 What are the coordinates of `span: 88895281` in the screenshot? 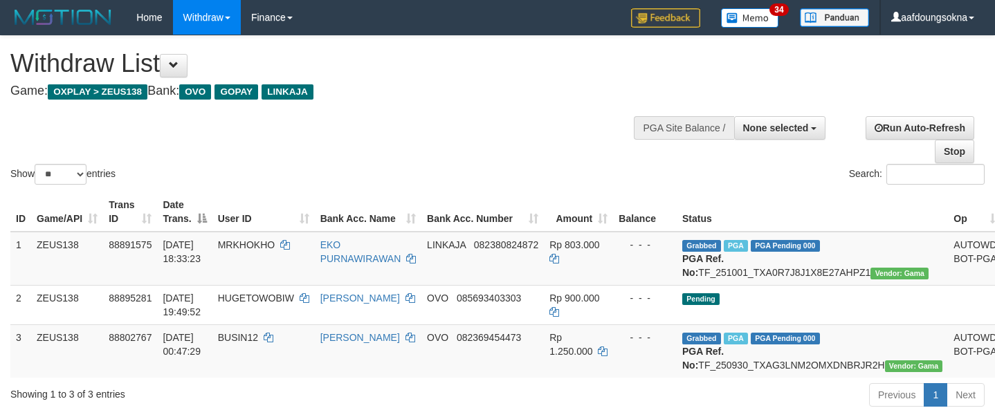 It's located at (130, 298).